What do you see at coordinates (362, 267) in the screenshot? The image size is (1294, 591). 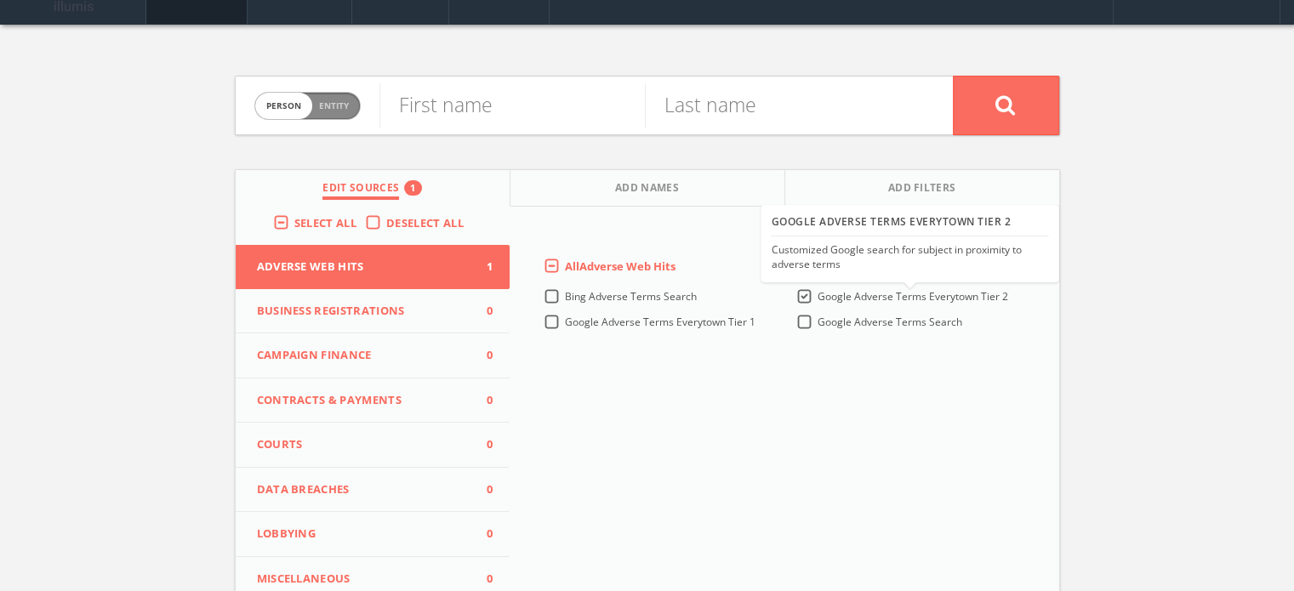 I see `span: Adverse Web Hits` at bounding box center [362, 267].